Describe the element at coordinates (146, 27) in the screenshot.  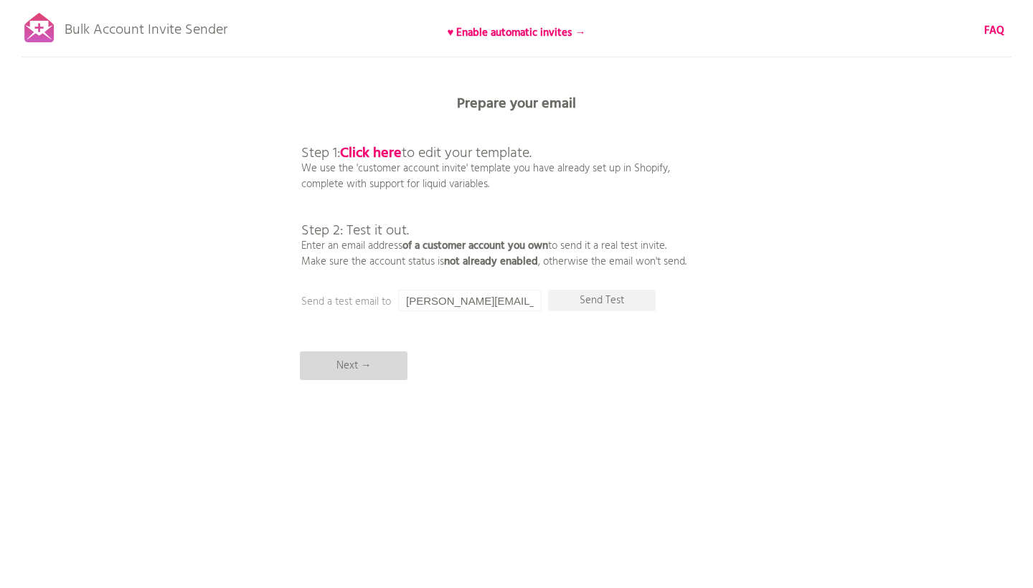
I see `p: Bulk Account Invite Sender` at that location.